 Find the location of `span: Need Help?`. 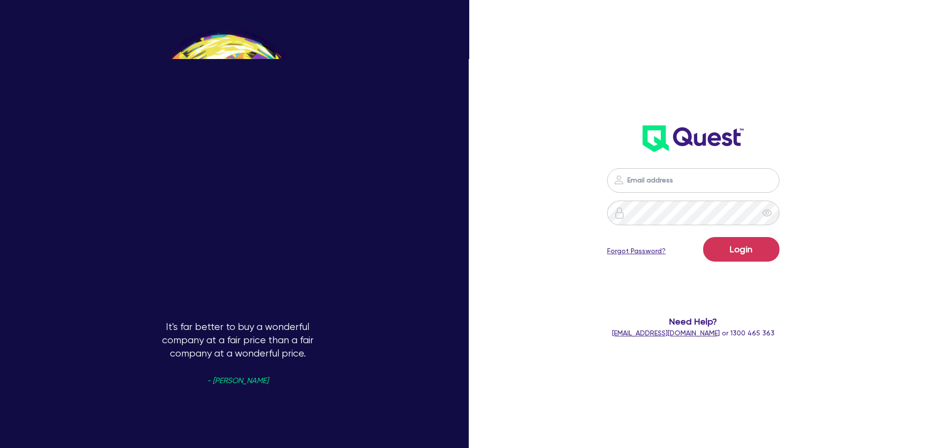

span: Need Help? is located at coordinates (693, 321).